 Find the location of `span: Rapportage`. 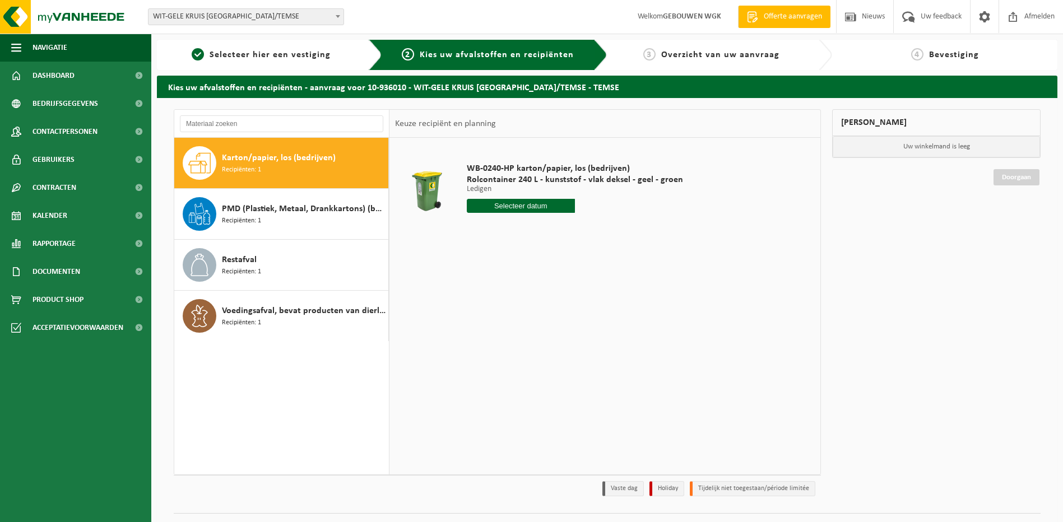

span: Rapportage is located at coordinates (54, 244).